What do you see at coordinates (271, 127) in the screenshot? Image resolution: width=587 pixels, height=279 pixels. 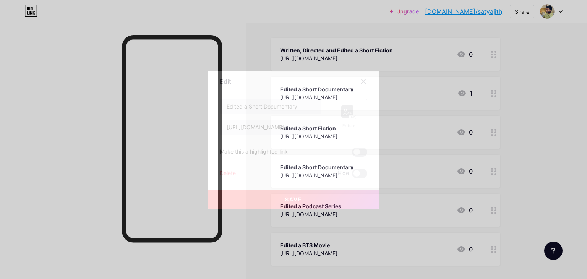 I see `input: URL` at bounding box center [271, 127].